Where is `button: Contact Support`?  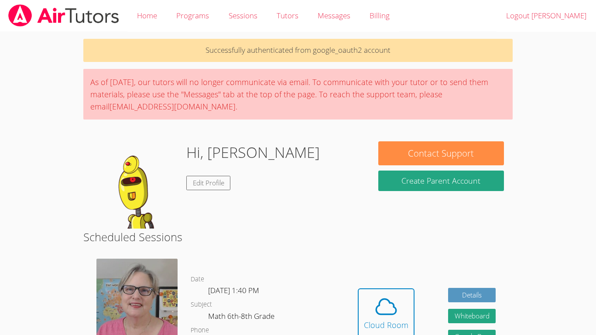
button: Contact Support is located at coordinates (441, 153).